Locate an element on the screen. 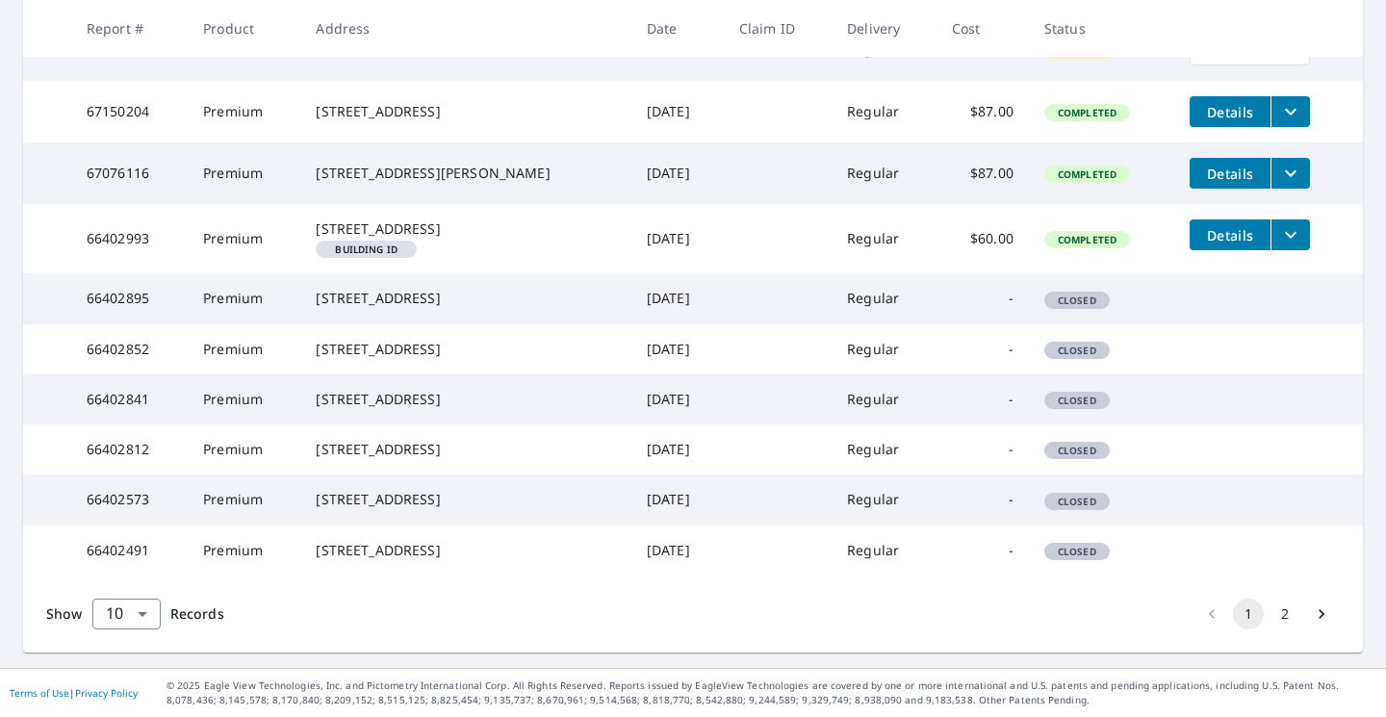 The width and height of the screenshot is (1386, 717). td: 67076116 is located at coordinates (129, 173).